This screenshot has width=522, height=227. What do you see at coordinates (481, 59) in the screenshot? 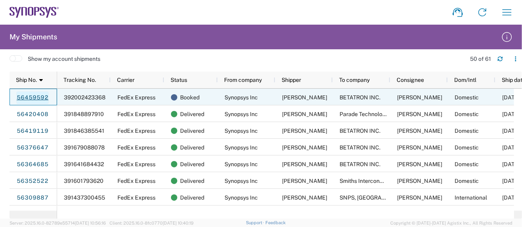
I see `div: 50 of 61` at bounding box center [481, 59].